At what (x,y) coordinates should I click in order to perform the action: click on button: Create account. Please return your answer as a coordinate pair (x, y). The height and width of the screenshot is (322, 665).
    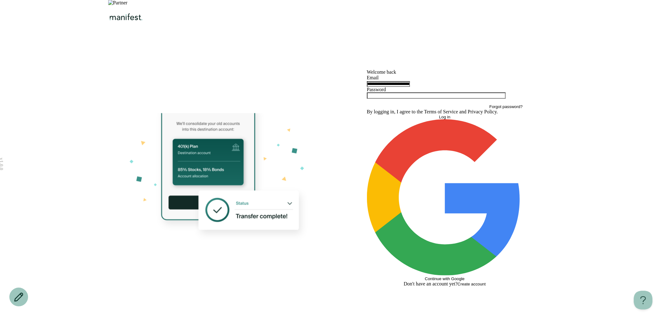
    Looking at the image, I should click on (472, 284).